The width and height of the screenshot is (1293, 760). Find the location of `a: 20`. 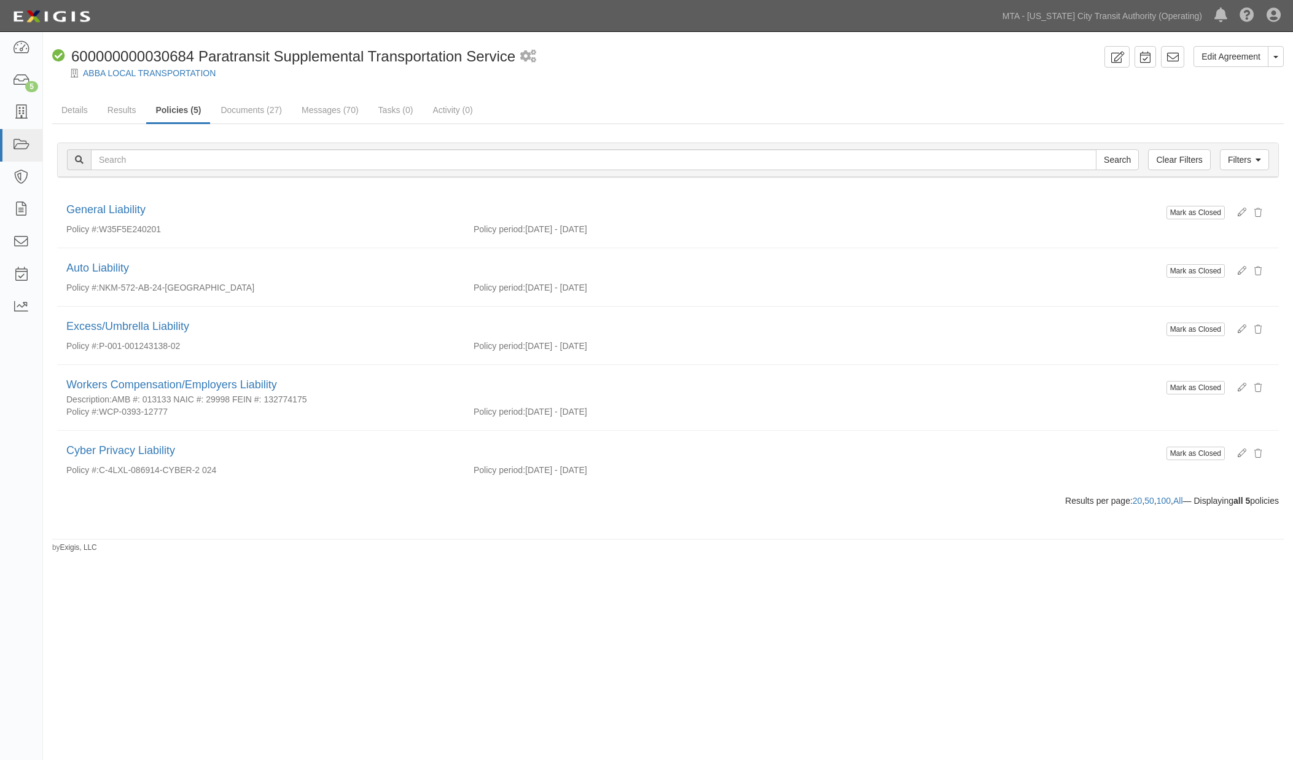

a: 20 is located at coordinates (1138, 501).